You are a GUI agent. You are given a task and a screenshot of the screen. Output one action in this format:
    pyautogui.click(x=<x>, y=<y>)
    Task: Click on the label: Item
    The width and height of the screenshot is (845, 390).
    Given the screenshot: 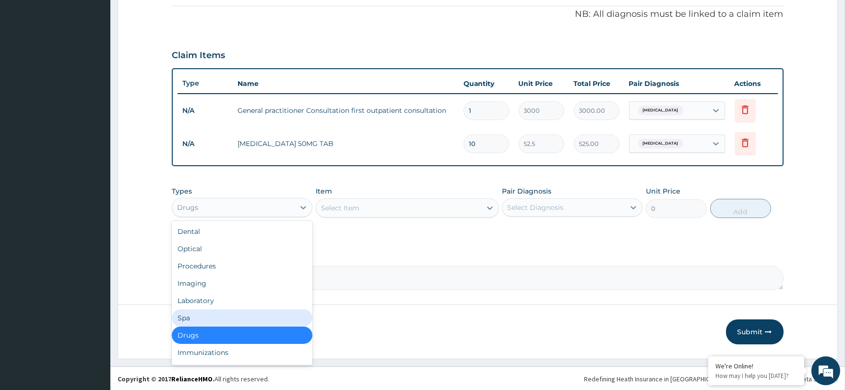 What is the action you would take?
    pyautogui.click(x=324, y=191)
    